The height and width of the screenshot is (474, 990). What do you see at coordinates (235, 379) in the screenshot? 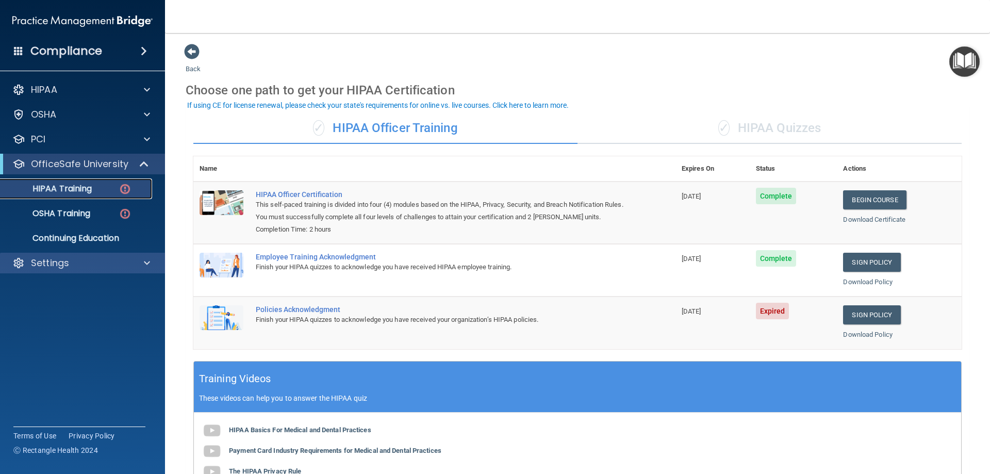
I see `h5: Training Videos` at bounding box center [235, 379].